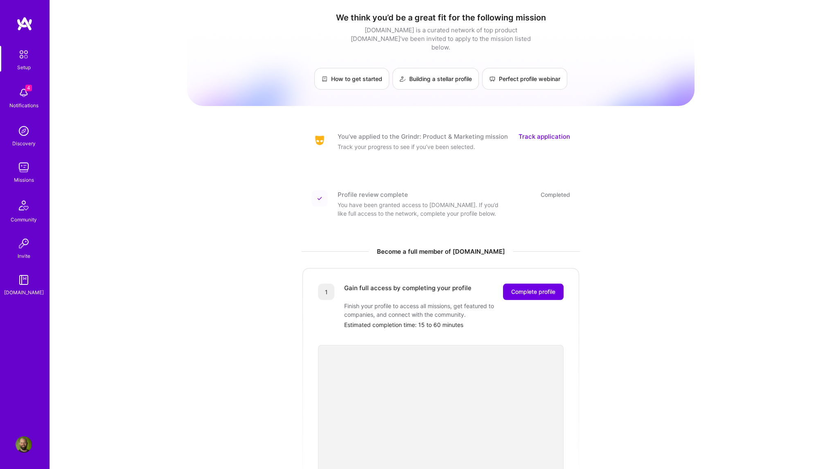 Image resolution: width=832 pixels, height=469 pixels. What do you see at coordinates (326, 292) in the screenshot?
I see `div: 1` at bounding box center [326, 292].